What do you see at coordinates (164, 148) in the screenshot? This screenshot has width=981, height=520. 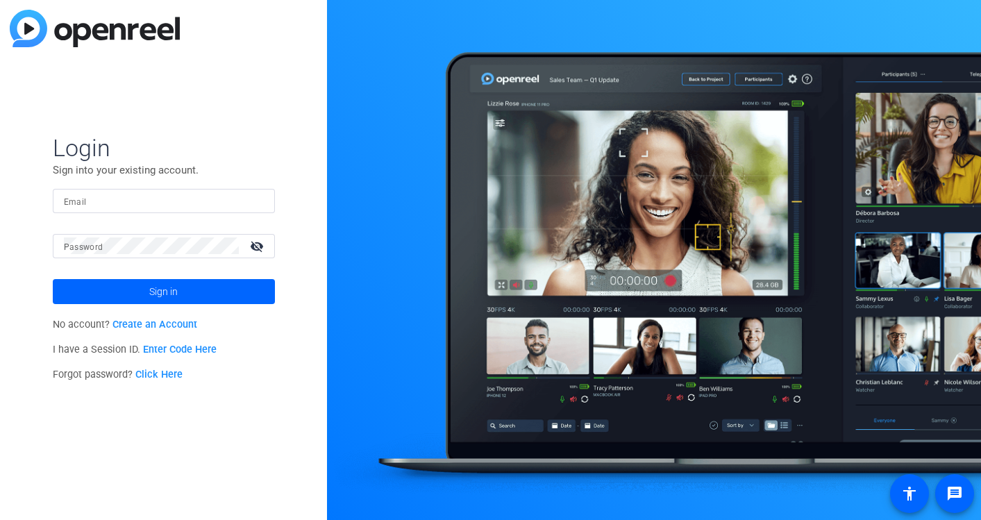 I see `span: Login` at bounding box center [164, 148].